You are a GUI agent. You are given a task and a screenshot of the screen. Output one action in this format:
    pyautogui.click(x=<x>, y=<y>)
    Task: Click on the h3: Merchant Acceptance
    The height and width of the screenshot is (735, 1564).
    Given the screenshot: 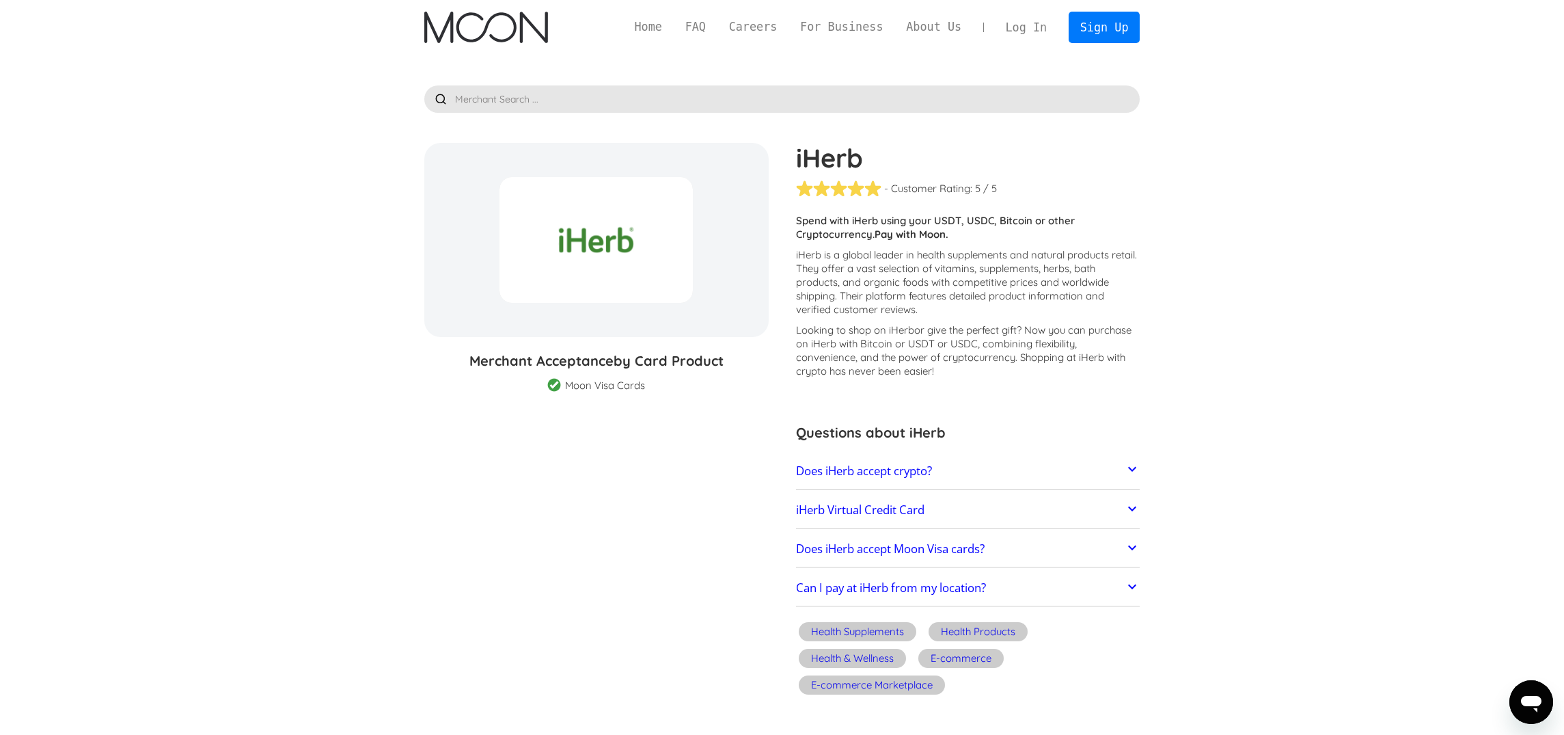 What is the action you would take?
    pyautogui.click(x=597, y=361)
    